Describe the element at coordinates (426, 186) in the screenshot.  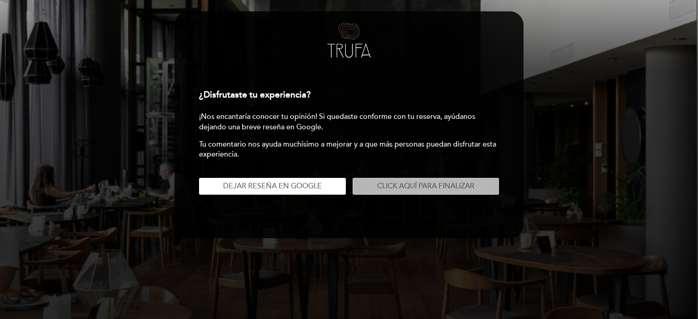
I see `span: Click aquí para finalizar` at that location.